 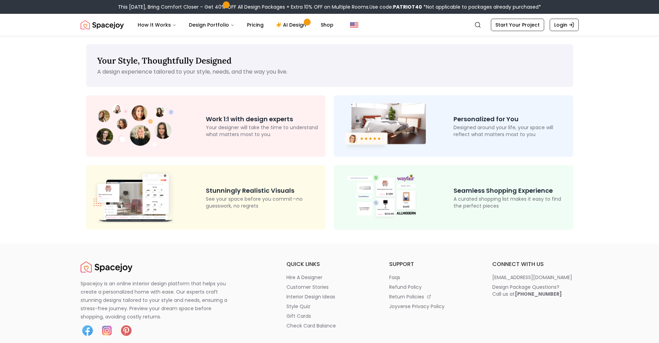 What do you see at coordinates (304, 278) in the screenshot?
I see `p: hire a designer` at bounding box center [304, 278].